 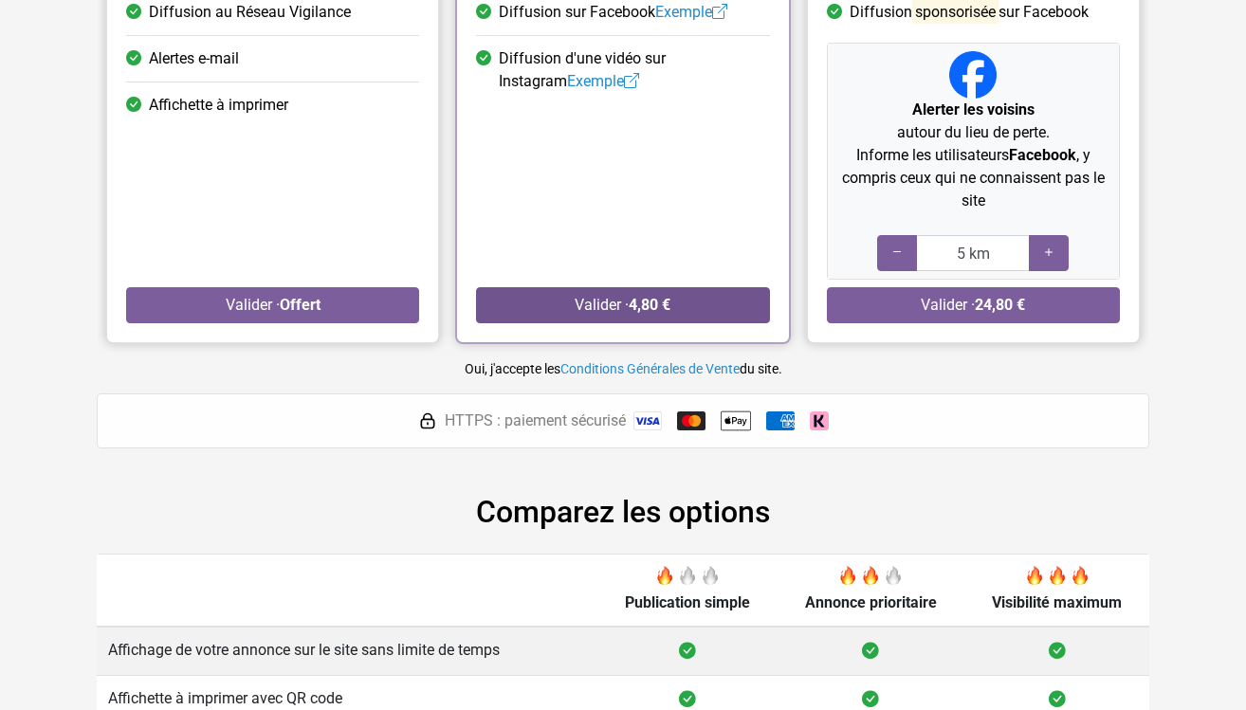 I want to click on span: Visibilité maximum, so click(x=1057, y=602).